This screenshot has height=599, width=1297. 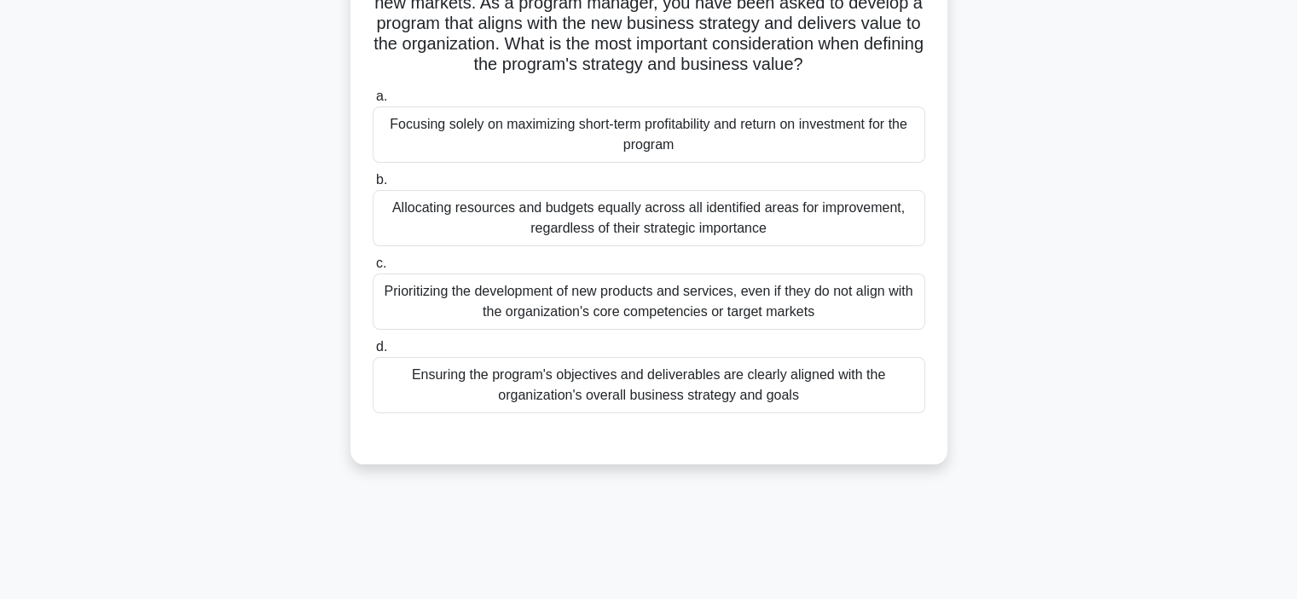 I want to click on span: a., so click(x=381, y=96).